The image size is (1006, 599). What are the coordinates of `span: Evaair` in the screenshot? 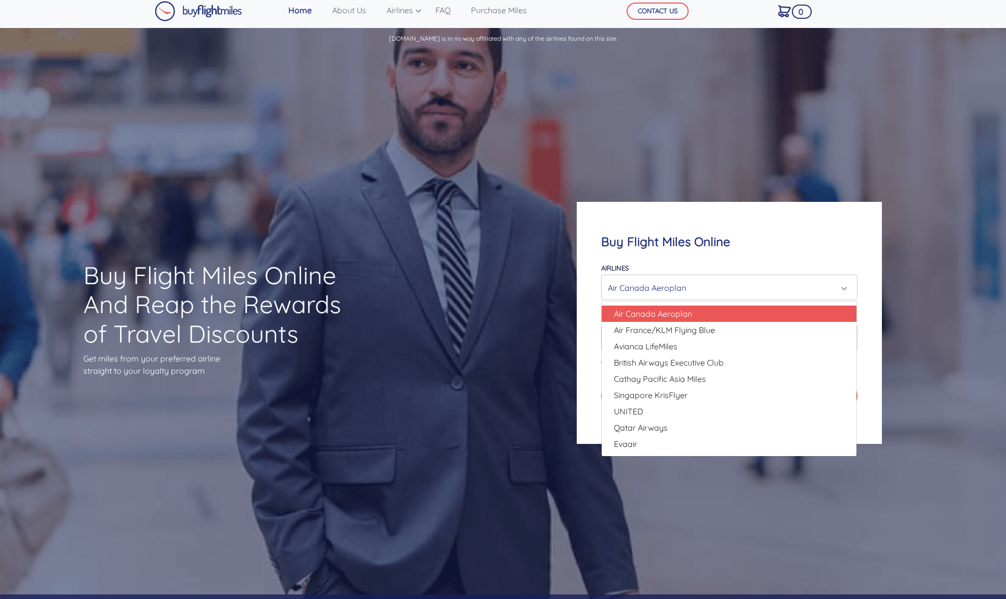 It's located at (626, 444).